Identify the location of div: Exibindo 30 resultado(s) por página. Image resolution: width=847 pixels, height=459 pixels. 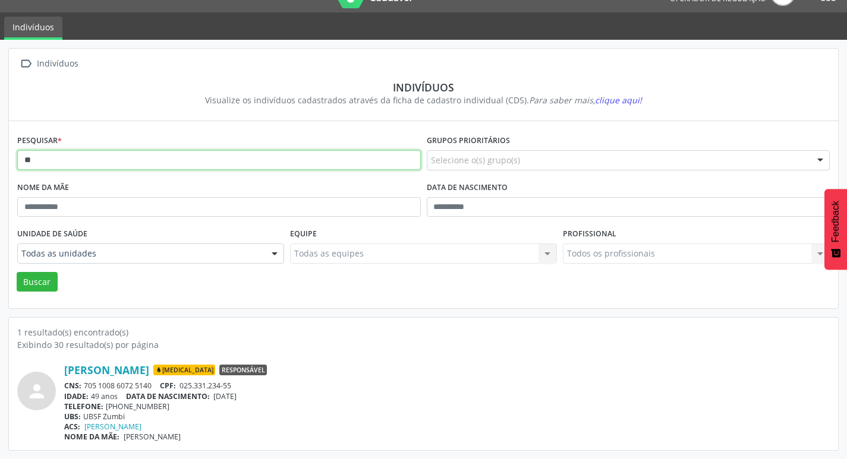
(423, 345).